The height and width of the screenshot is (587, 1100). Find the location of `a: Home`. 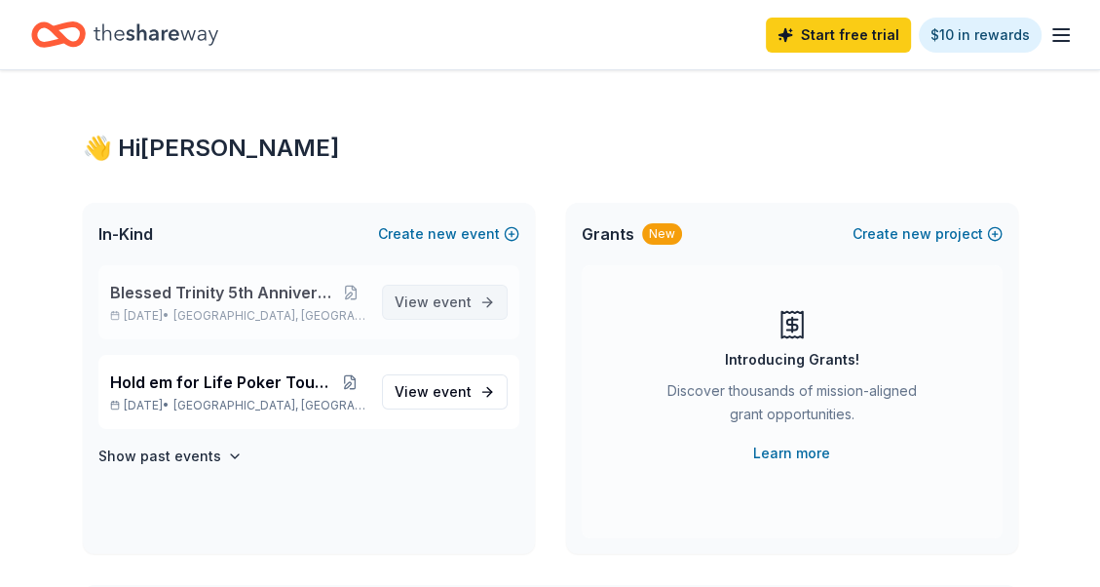

a: Home is located at coordinates (125, 34).